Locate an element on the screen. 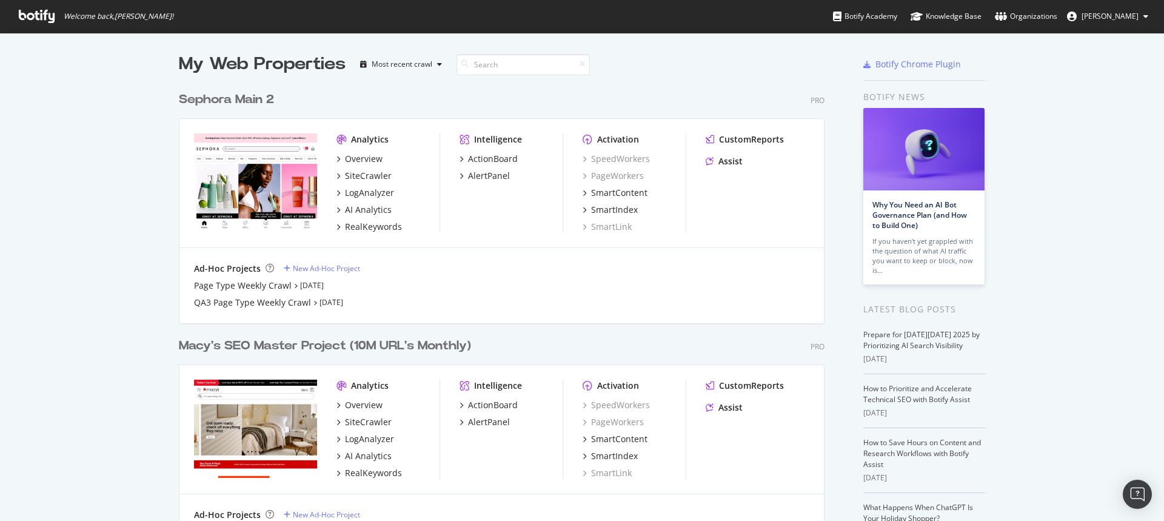  div: AlertPanel is located at coordinates (489, 176).